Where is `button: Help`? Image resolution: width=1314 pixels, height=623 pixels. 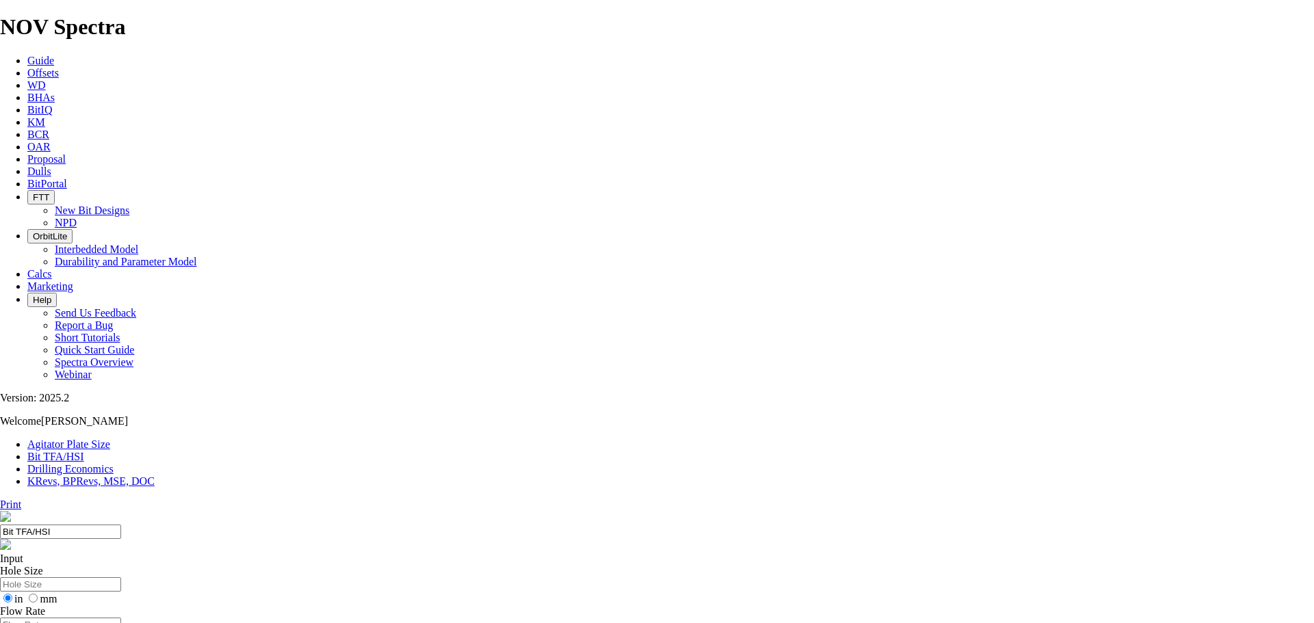
button: Help is located at coordinates (42, 300).